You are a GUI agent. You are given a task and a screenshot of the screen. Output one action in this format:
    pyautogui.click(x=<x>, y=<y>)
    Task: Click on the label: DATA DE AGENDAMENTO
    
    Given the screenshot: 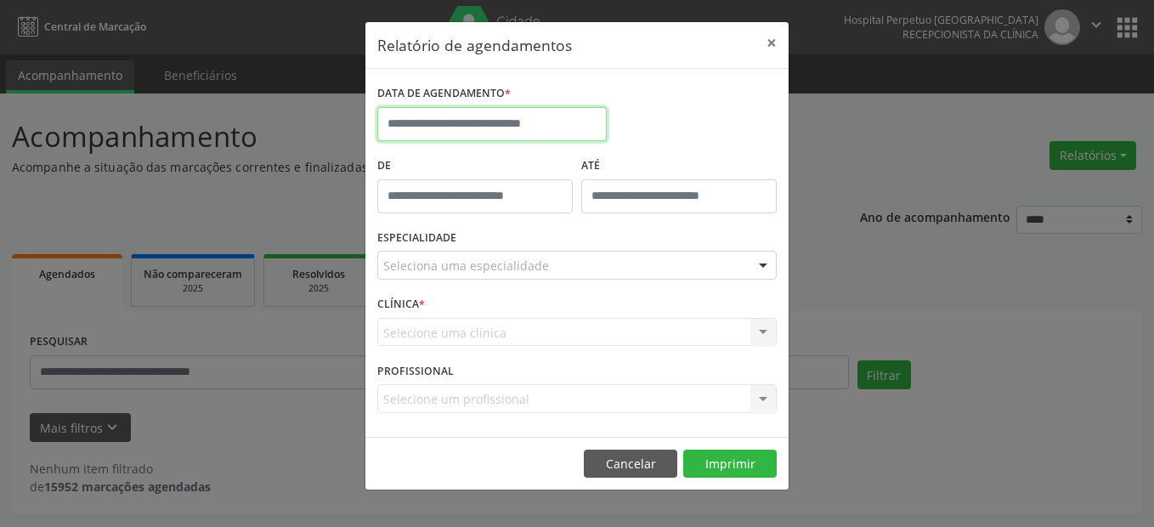 What is the action you would take?
    pyautogui.click(x=444, y=93)
    